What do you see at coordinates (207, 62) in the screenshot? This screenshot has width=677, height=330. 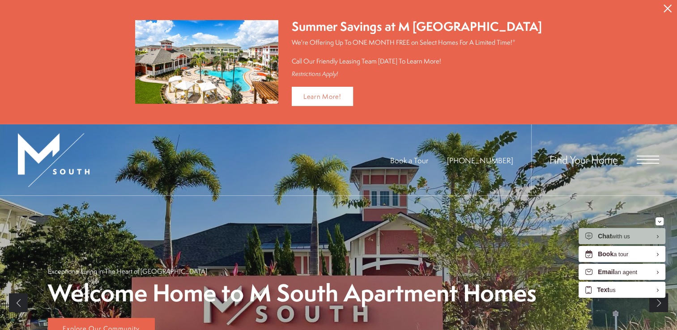 I see `img: Summer Savings at M South Apartments` at bounding box center [207, 62].